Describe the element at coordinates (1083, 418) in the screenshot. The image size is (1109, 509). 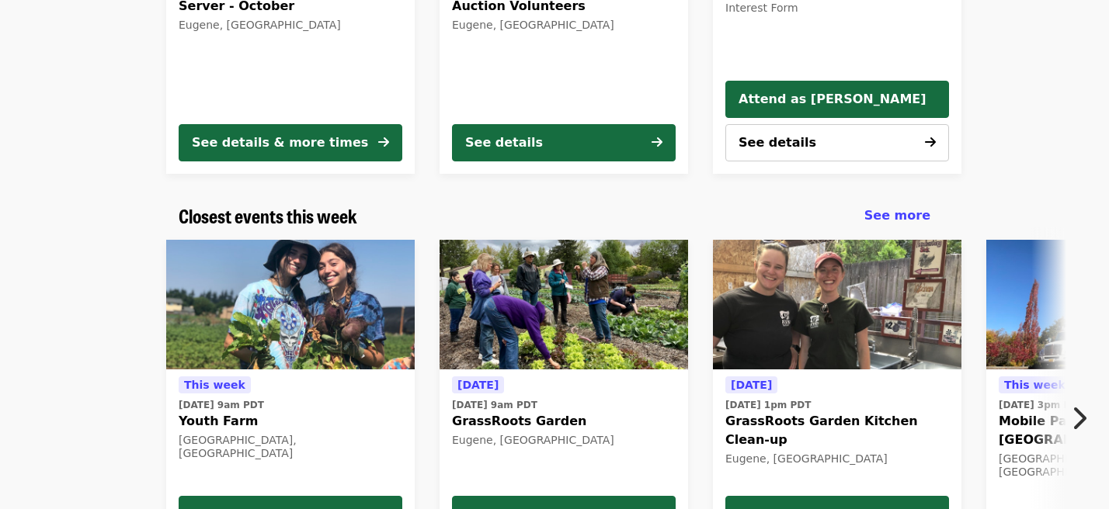
I see `button: Next item` at that location.